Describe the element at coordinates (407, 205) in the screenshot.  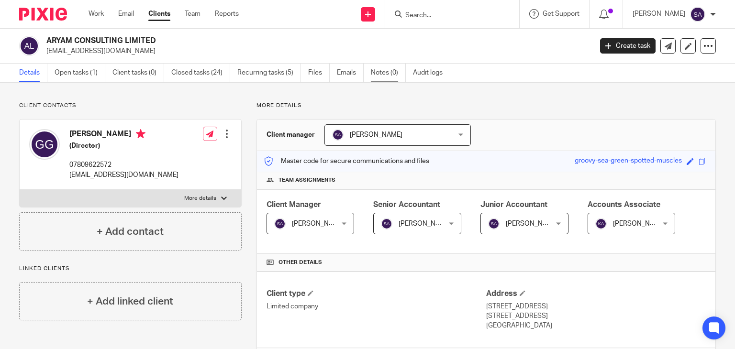
I see `span: Senior Accountant` at that location.